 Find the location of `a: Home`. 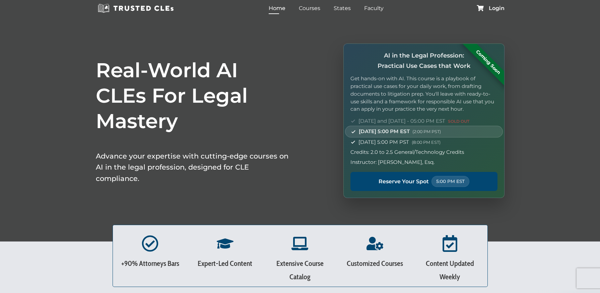

a: Home is located at coordinates (277, 8).